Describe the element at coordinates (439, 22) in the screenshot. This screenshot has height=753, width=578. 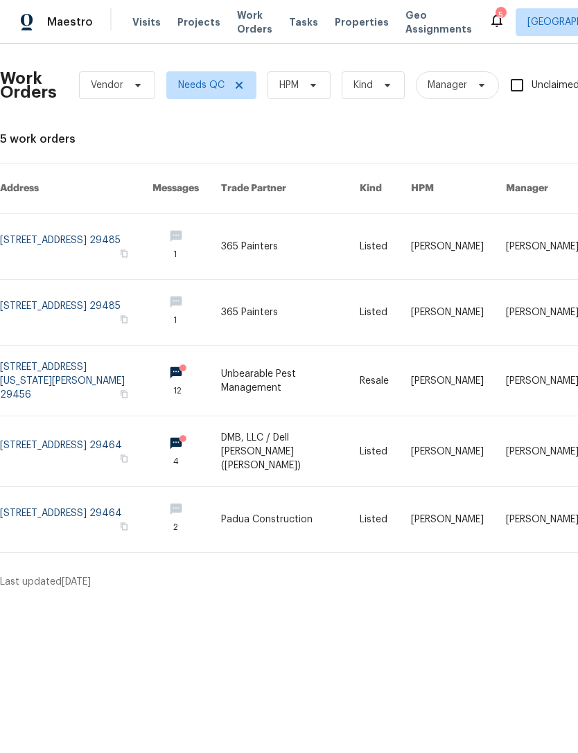
I see `span: Geo Assignments` at that location.